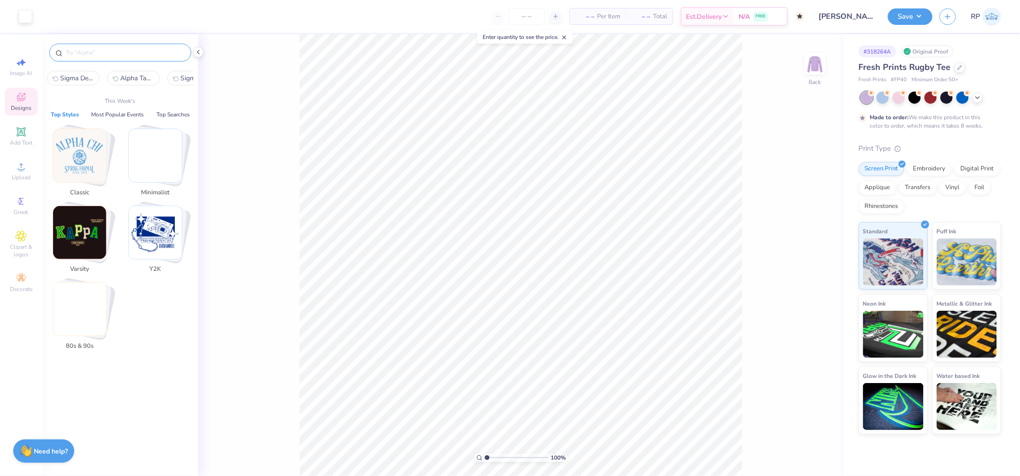  What do you see at coordinates (158, 242) in the screenshot?
I see `button: Stack Card Button Y2K` at bounding box center [158, 242].